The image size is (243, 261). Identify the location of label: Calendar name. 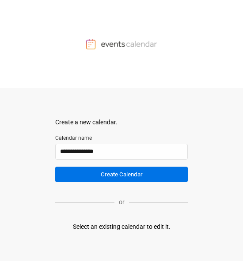
(121, 138).